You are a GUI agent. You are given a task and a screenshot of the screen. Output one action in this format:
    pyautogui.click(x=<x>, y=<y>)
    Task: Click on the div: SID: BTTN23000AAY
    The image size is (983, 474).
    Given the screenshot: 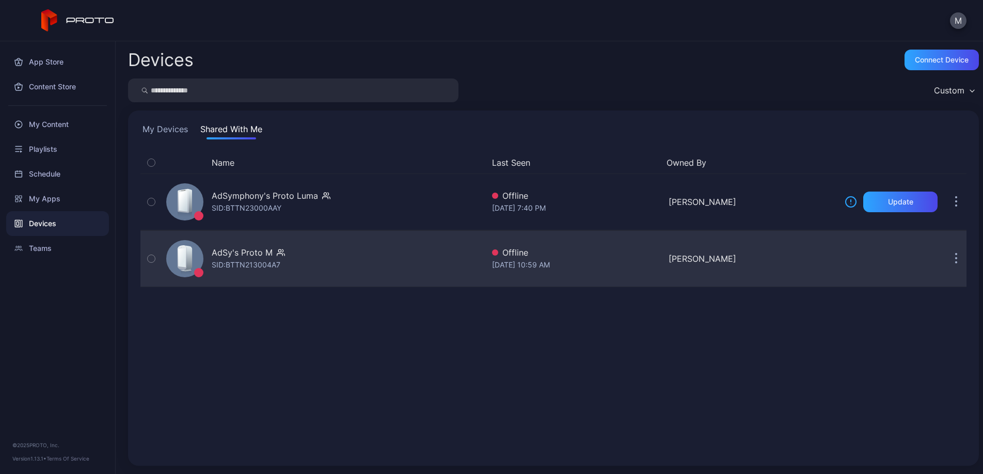 What is the action you would take?
    pyautogui.click(x=246, y=208)
    